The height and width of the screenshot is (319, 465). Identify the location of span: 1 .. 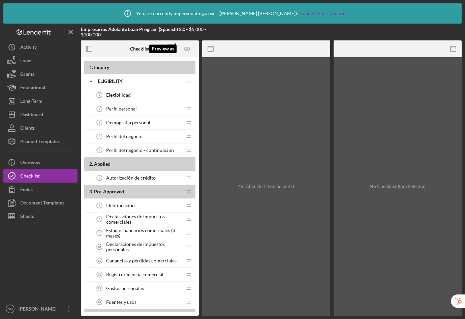
(91, 67).